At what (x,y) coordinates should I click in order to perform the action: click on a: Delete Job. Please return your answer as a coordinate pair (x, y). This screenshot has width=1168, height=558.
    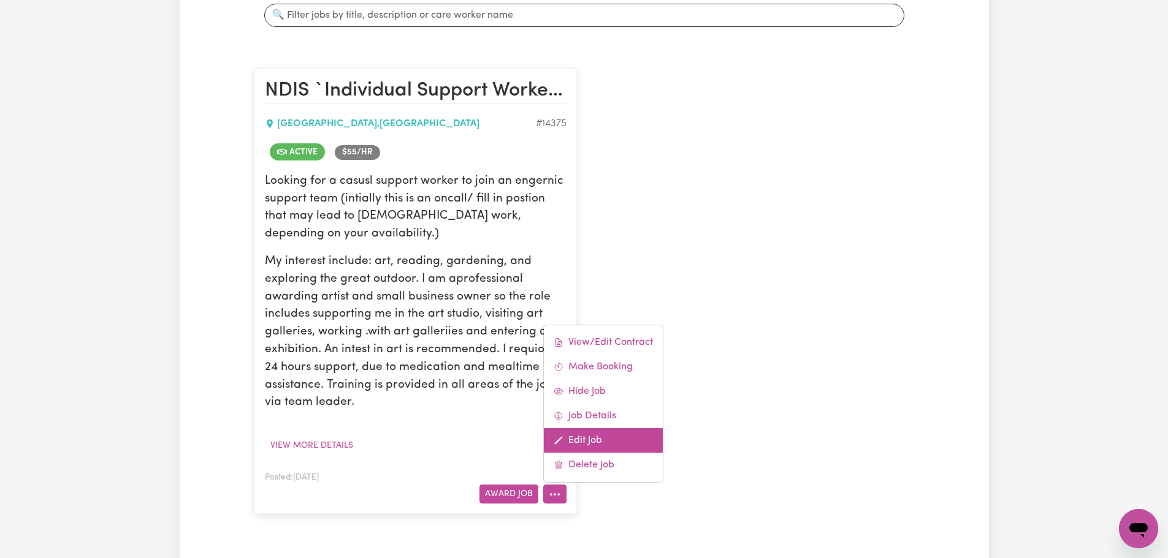
    Looking at the image, I should click on (603, 465).